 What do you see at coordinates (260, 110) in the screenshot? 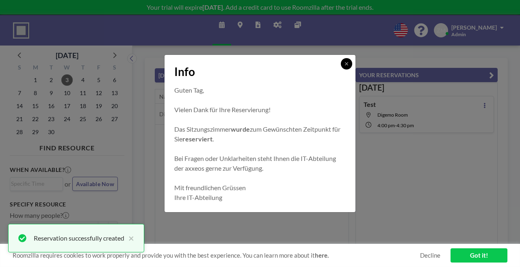
I see `p: Vielen Dank für Ihre Reservierung!` at bounding box center [260, 110].